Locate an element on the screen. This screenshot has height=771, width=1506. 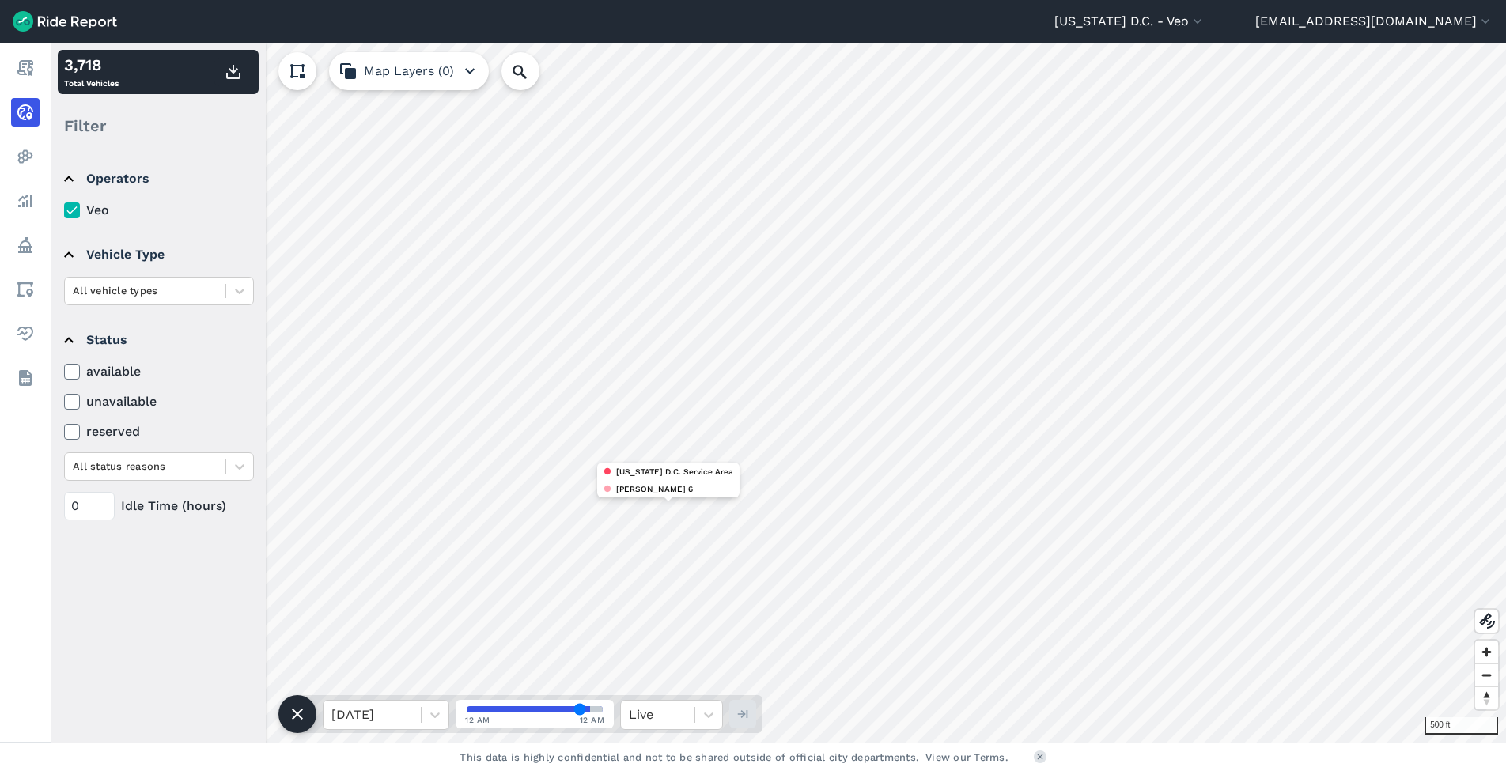
summary: Status is located at coordinates (157, 340).